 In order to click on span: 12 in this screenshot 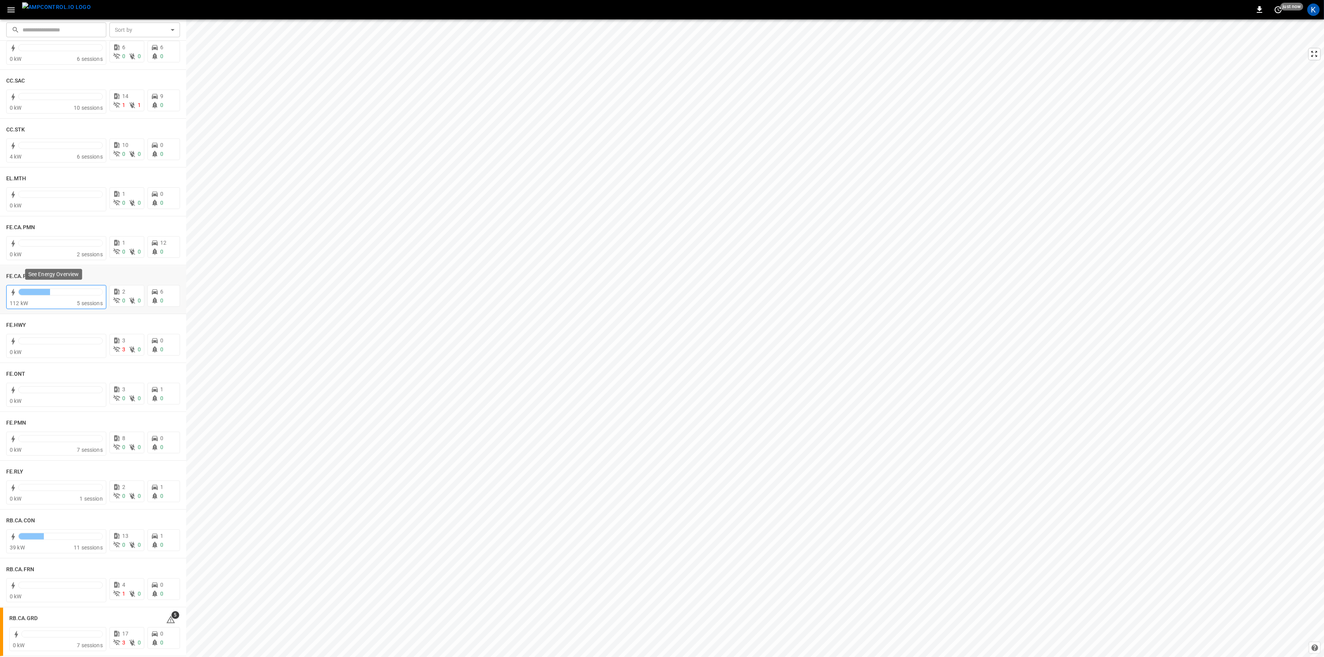, I will do `click(163, 243)`.